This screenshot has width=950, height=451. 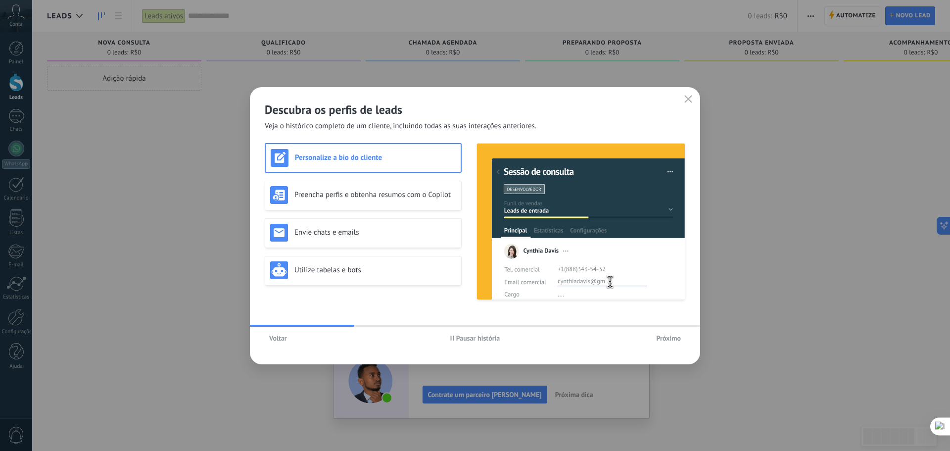 I want to click on button: Pausar história, so click(x=475, y=338).